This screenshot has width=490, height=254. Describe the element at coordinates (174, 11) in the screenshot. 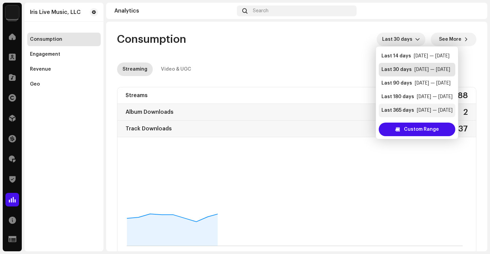

I see `div: Analytics` at that location.